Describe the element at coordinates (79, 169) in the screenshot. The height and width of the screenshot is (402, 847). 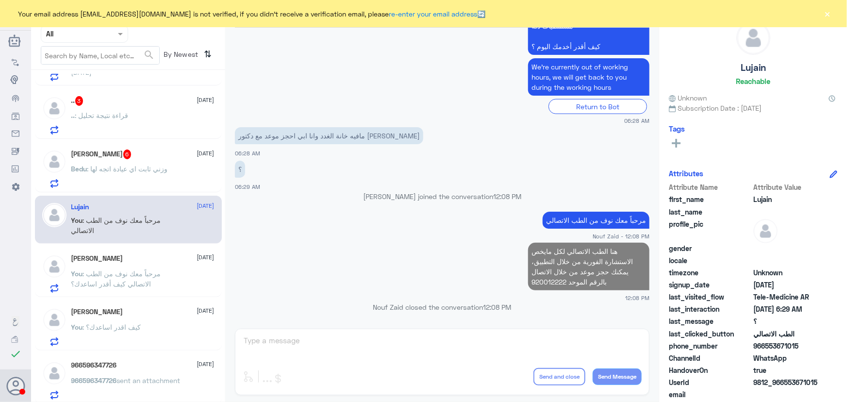
I see `span: Bedu` at that location.